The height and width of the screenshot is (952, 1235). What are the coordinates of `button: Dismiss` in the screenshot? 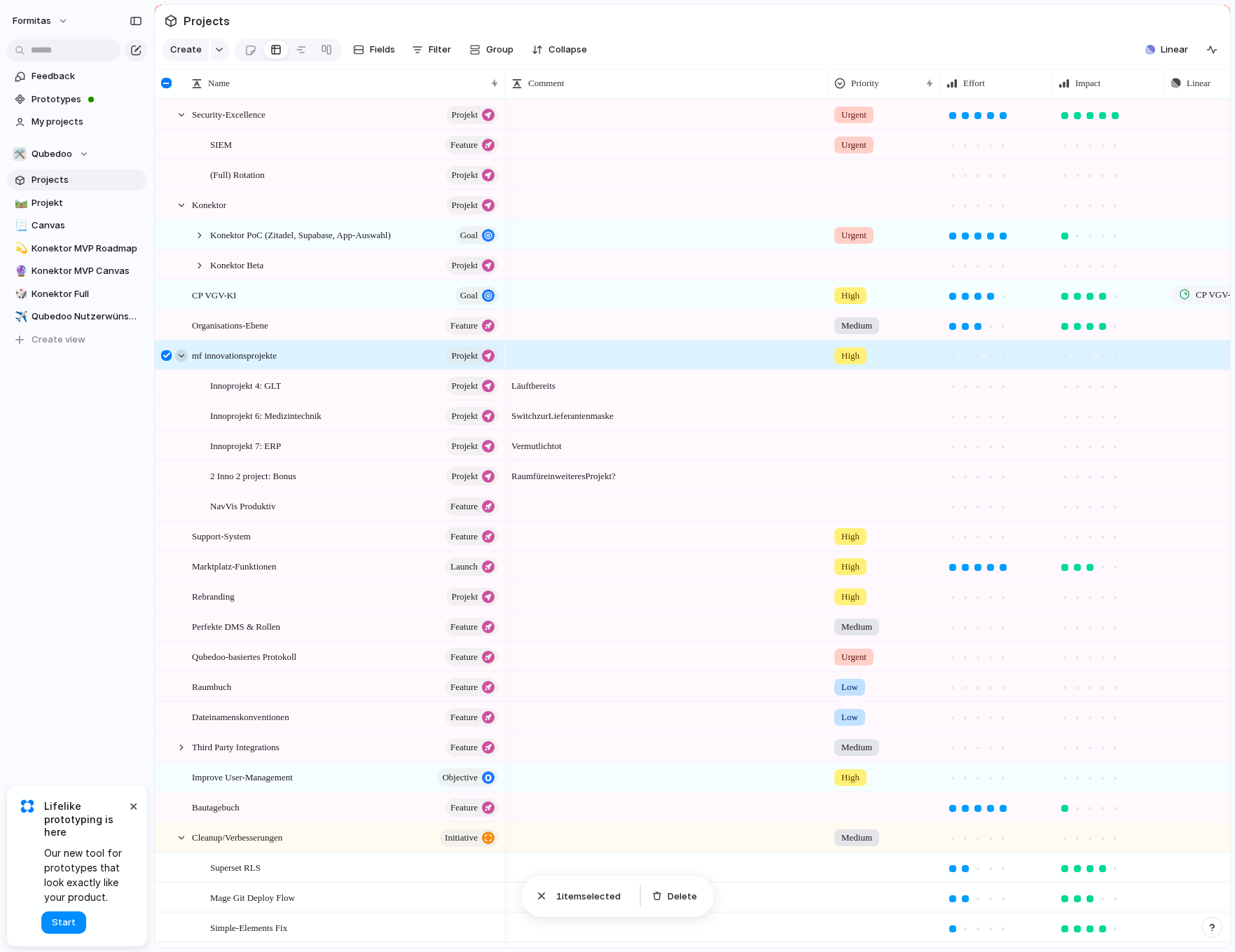 It's located at (133, 806).